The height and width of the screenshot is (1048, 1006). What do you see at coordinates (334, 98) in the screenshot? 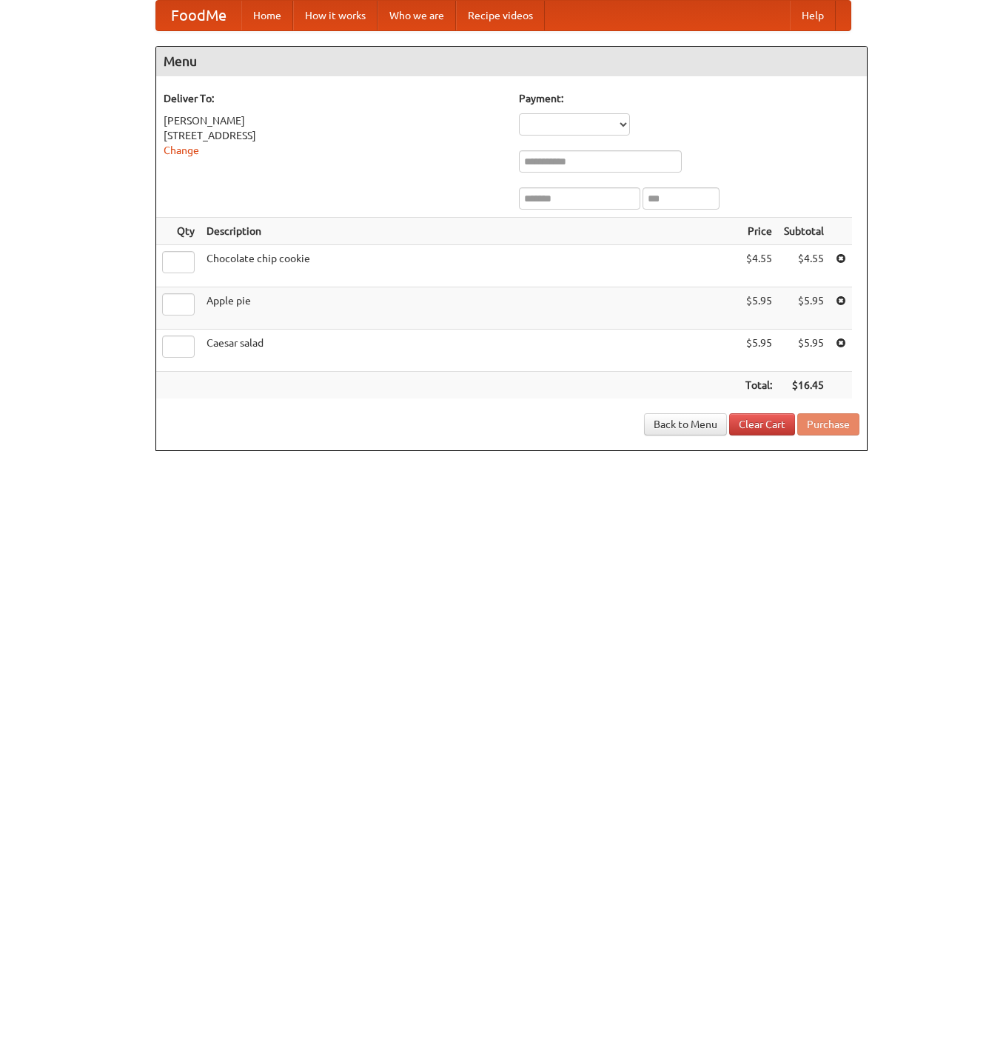
I see `h5: Deliver To:` at bounding box center [334, 98].